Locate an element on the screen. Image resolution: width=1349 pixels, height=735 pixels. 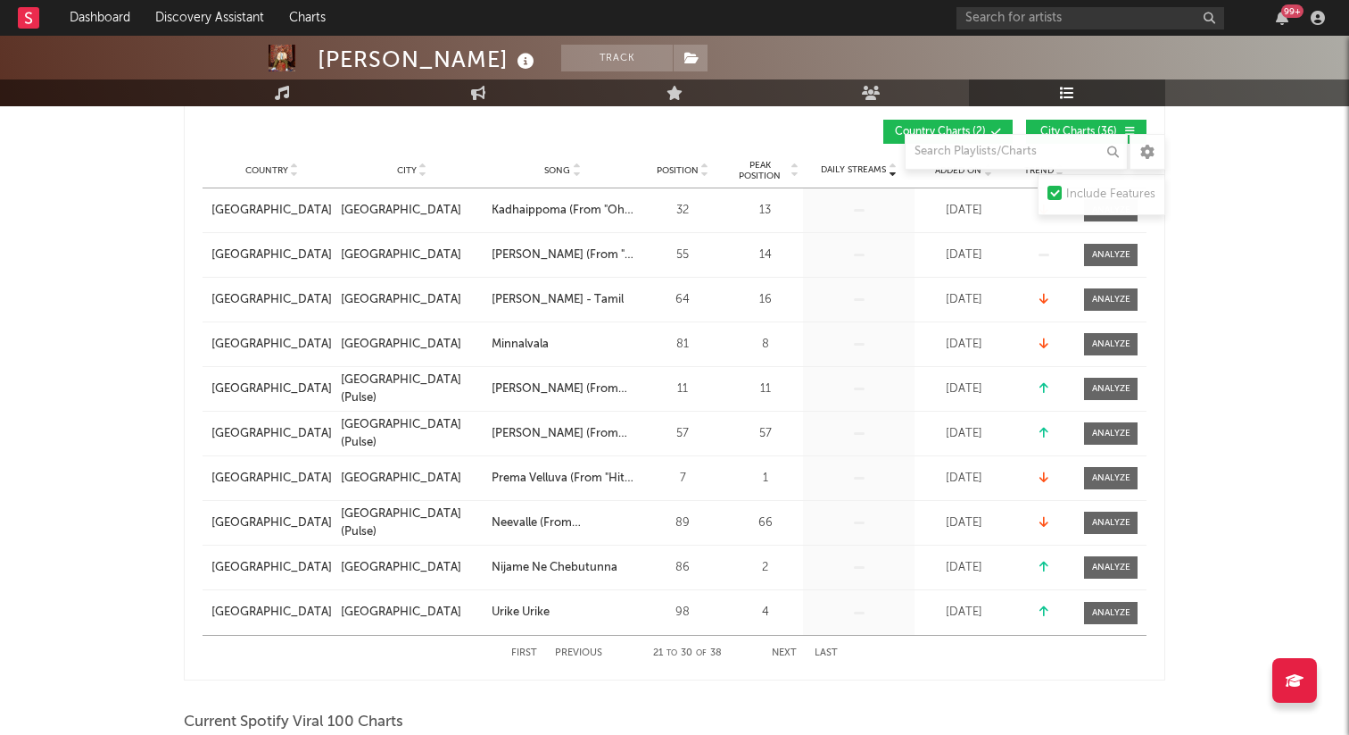
div: 8 is located at coordinates (765, 345).